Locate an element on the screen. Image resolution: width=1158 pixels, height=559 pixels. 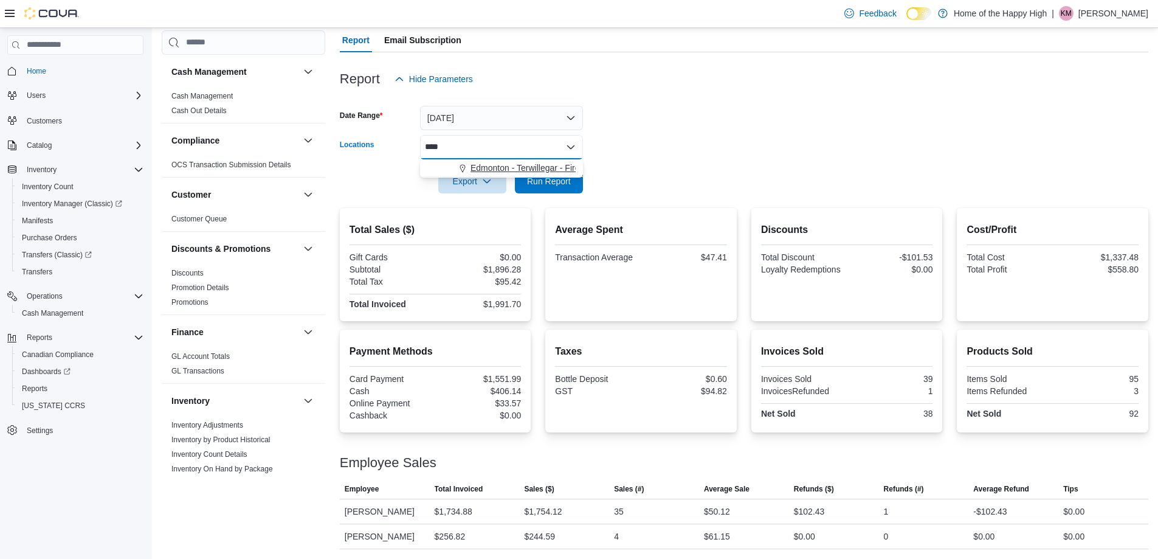
button: Transfers is located at coordinates (80, 272).